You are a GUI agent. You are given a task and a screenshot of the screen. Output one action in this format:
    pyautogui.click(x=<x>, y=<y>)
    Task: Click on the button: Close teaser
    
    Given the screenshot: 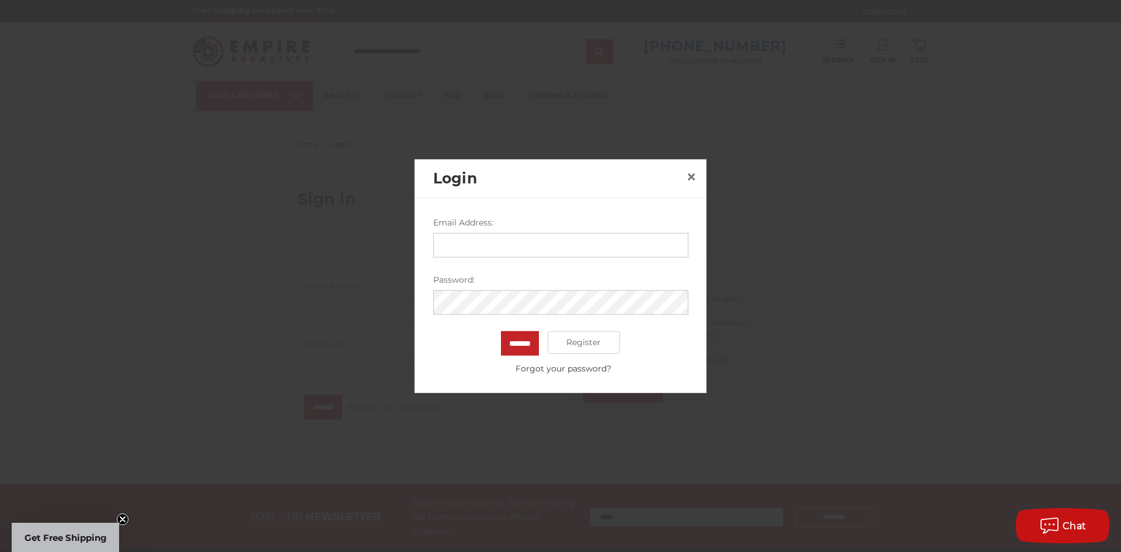 What is the action you would take?
    pyautogui.click(x=123, y=519)
    